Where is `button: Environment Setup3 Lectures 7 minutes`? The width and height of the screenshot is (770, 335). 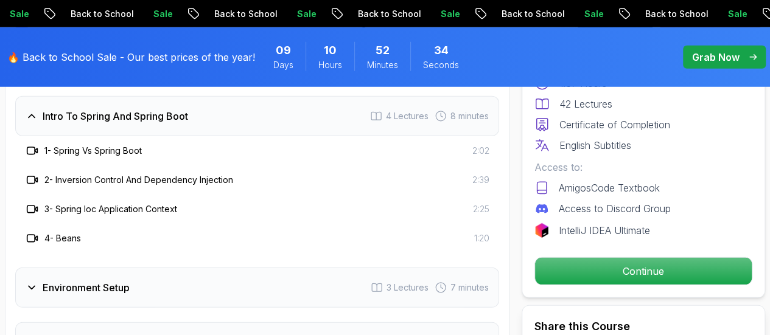
button: Environment Setup3 Lectures 7 minutes is located at coordinates (257, 288).